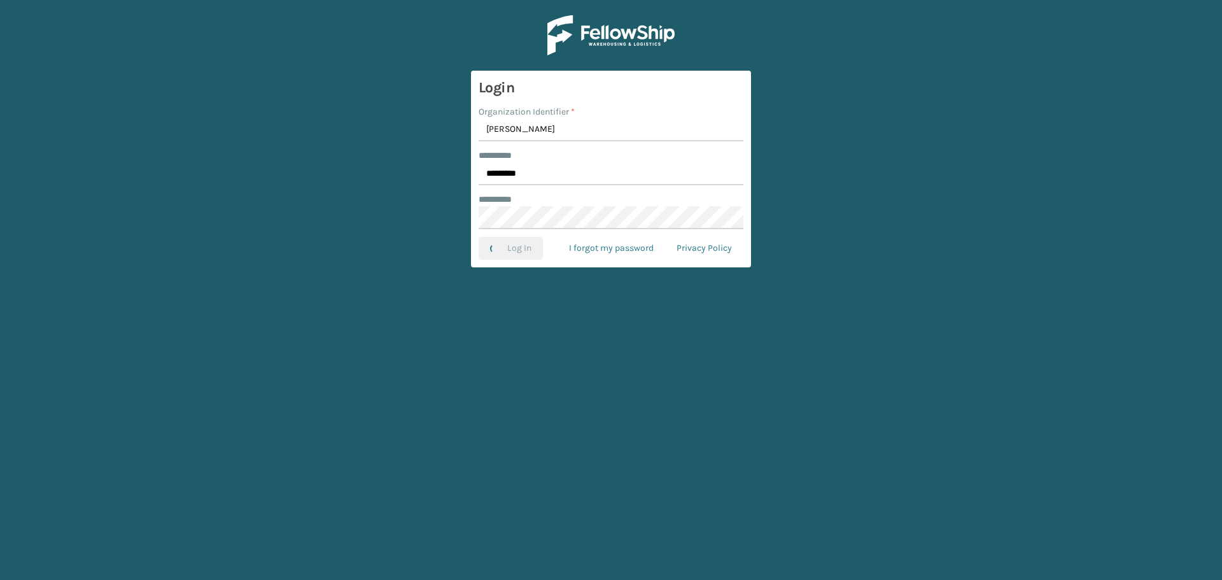 This screenshot has width=1222, height=580. I want to click on a: Privacy Policy, so click(704, 248).